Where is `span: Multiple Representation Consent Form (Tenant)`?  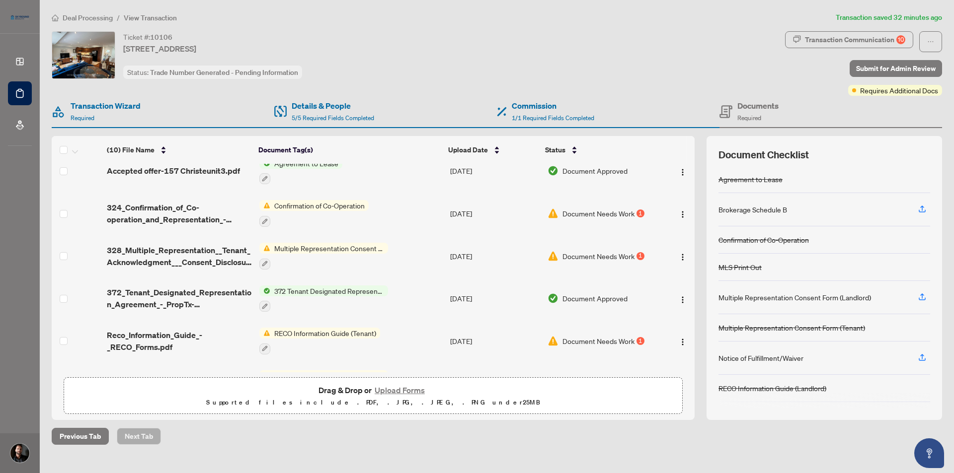 span: Multiple Representation Consent Form (Tenant) is located at coordinates (329, 248).